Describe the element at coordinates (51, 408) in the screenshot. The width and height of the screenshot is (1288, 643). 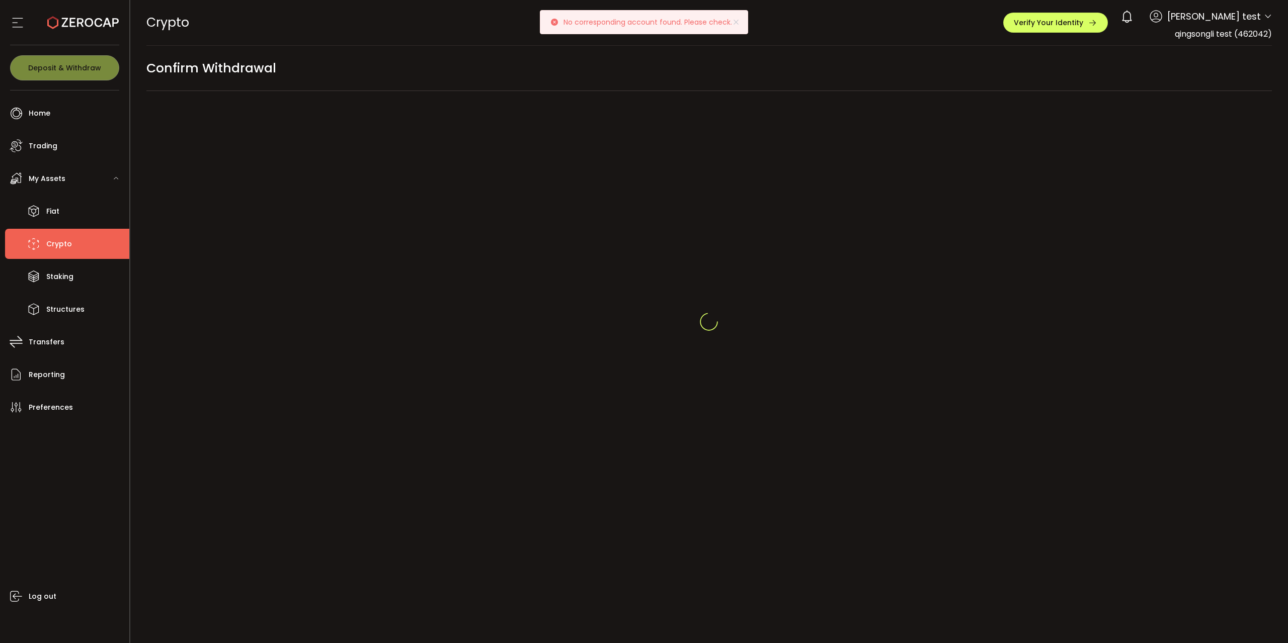
I see `span: Preferences` at that location.